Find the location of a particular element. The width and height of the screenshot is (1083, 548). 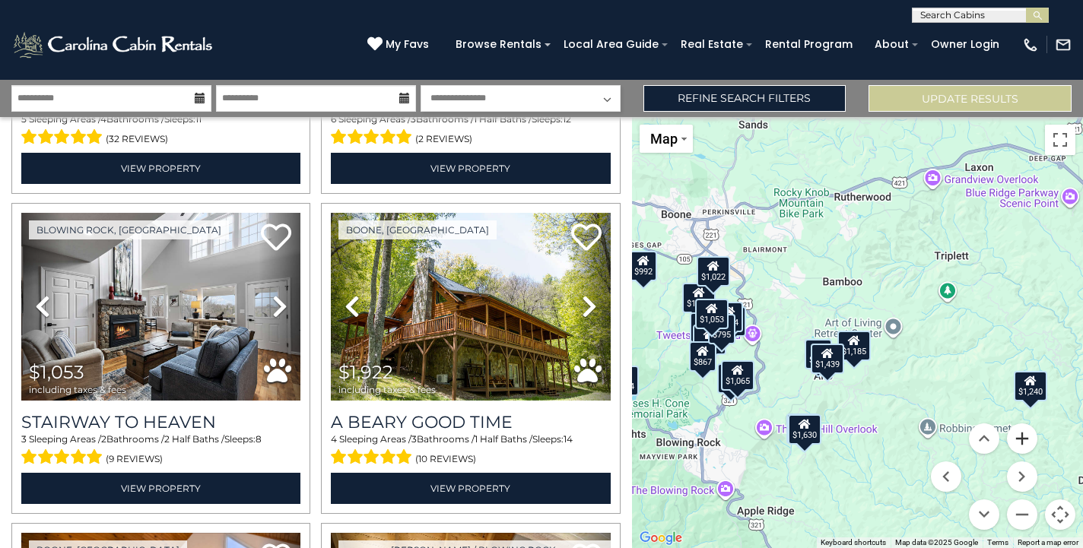

h3: A Beary Good Time is located at coordinates (470, 422).